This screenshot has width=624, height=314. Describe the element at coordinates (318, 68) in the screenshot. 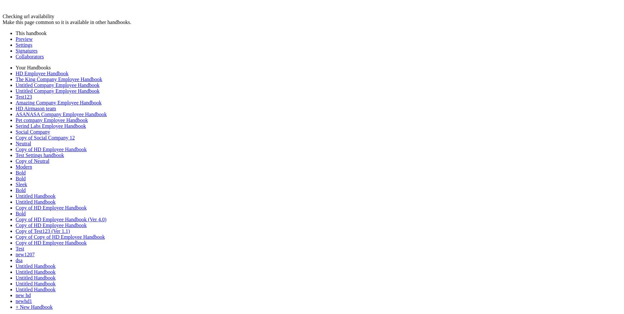

I see `li: Your Handbooks` at that location.